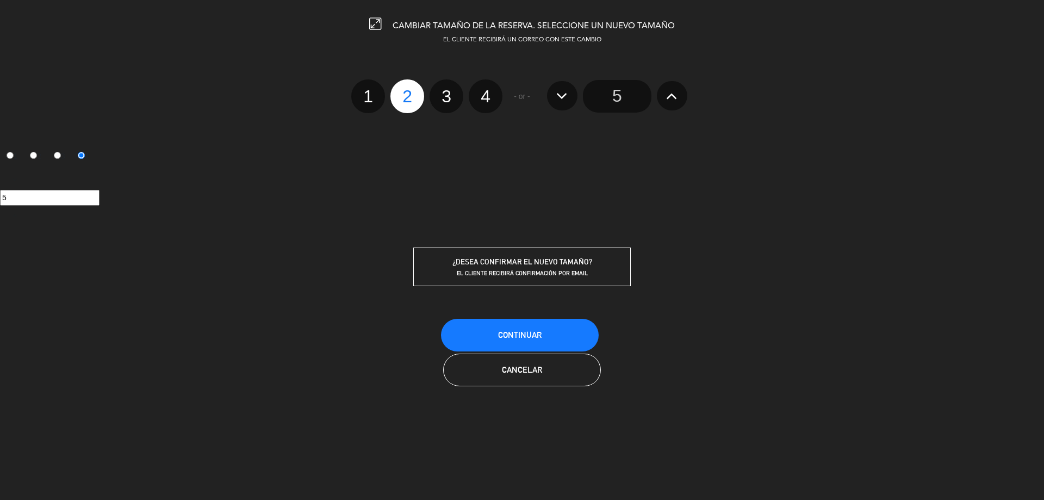  Describe the element at coordinates (368, 96) in the screenshot. I see `label: 1` at that location.